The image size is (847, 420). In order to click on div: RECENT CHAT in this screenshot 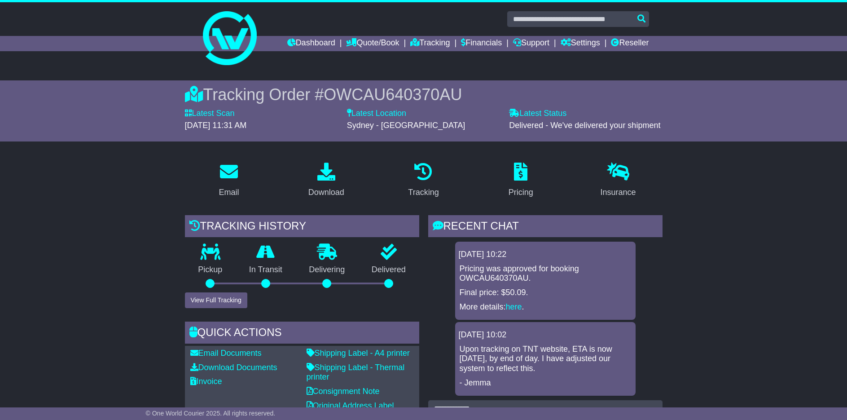, I will do `click(545, 227)`.